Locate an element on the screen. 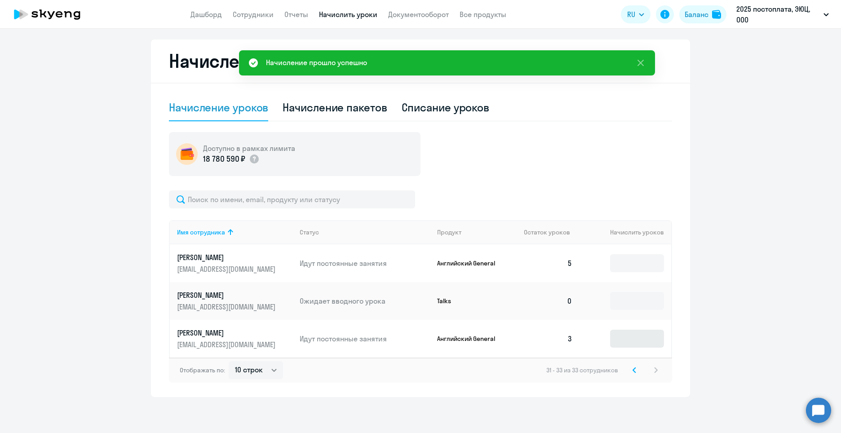 The height and width of the screenshot is (433, 841). div: Начисление пакетов is located at coordinates (335, 107).